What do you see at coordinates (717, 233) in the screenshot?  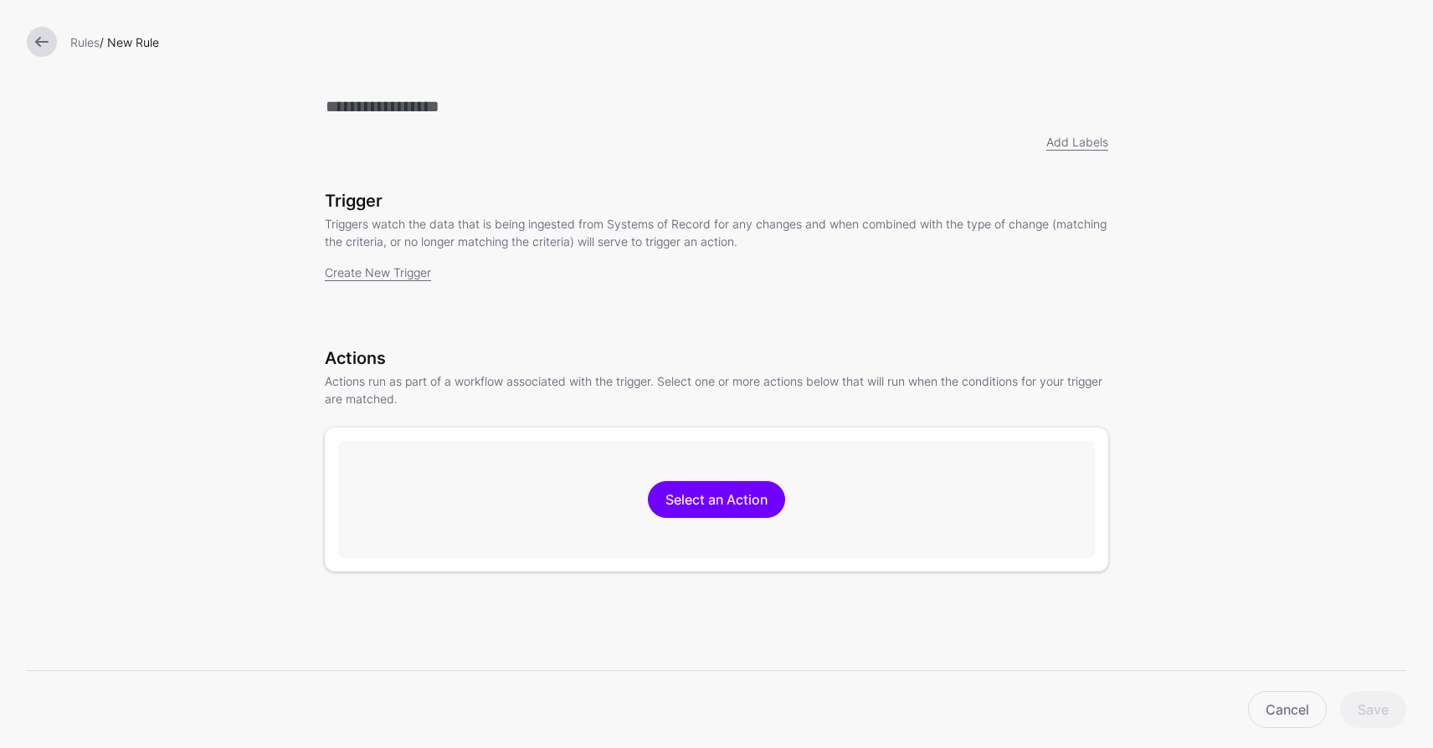 I see `p: Triggers watch the data that is being ingested from Systems of Record for any changes and when co...` at bounding box center [717, 233].